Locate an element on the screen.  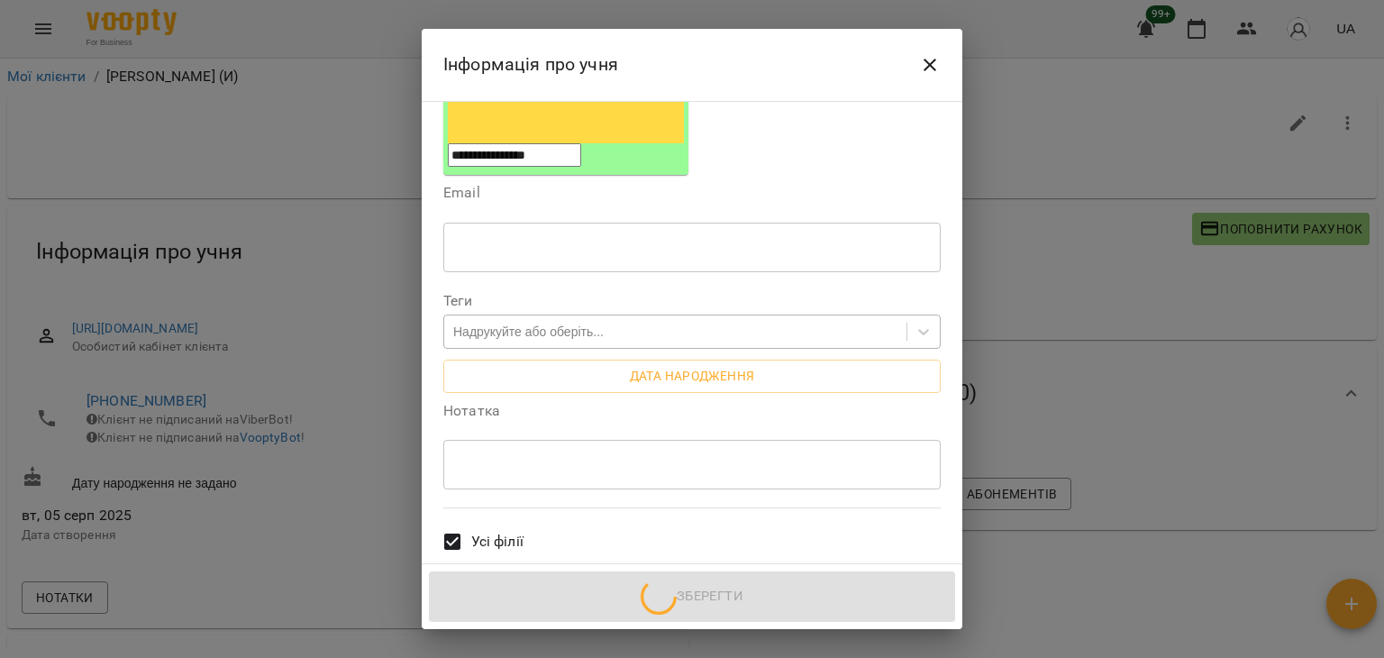
button: Close is located at coordinates (930, 65).